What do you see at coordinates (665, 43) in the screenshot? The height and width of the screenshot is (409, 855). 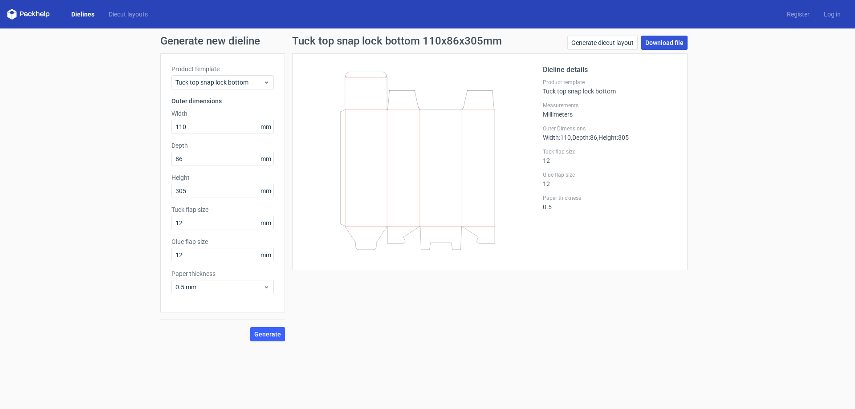 I see `a: Download file` at bounding box center [665, 43].